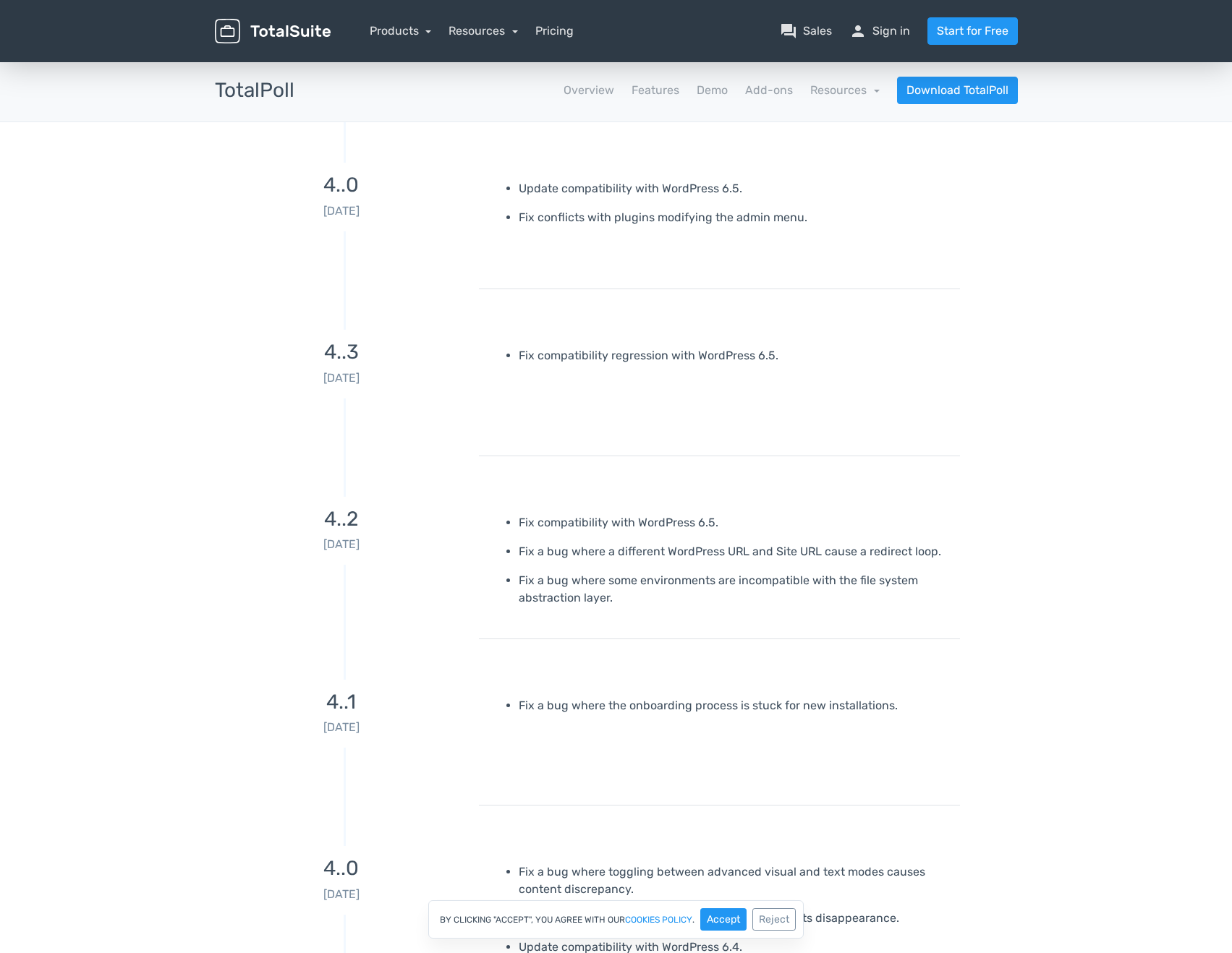  I want to click on h3: TotalPoll, so click(254, 90).